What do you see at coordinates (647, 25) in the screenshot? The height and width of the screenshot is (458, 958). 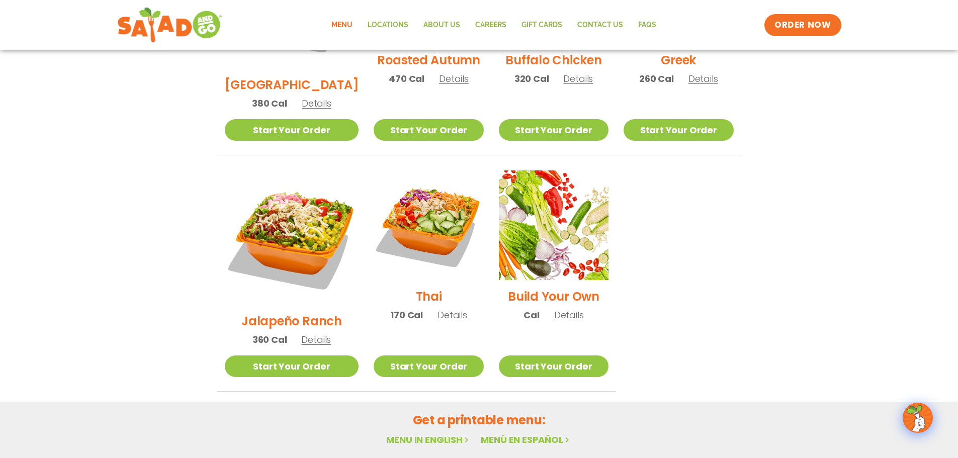 I see `a: FAQs` at bounding box center [647, 25].